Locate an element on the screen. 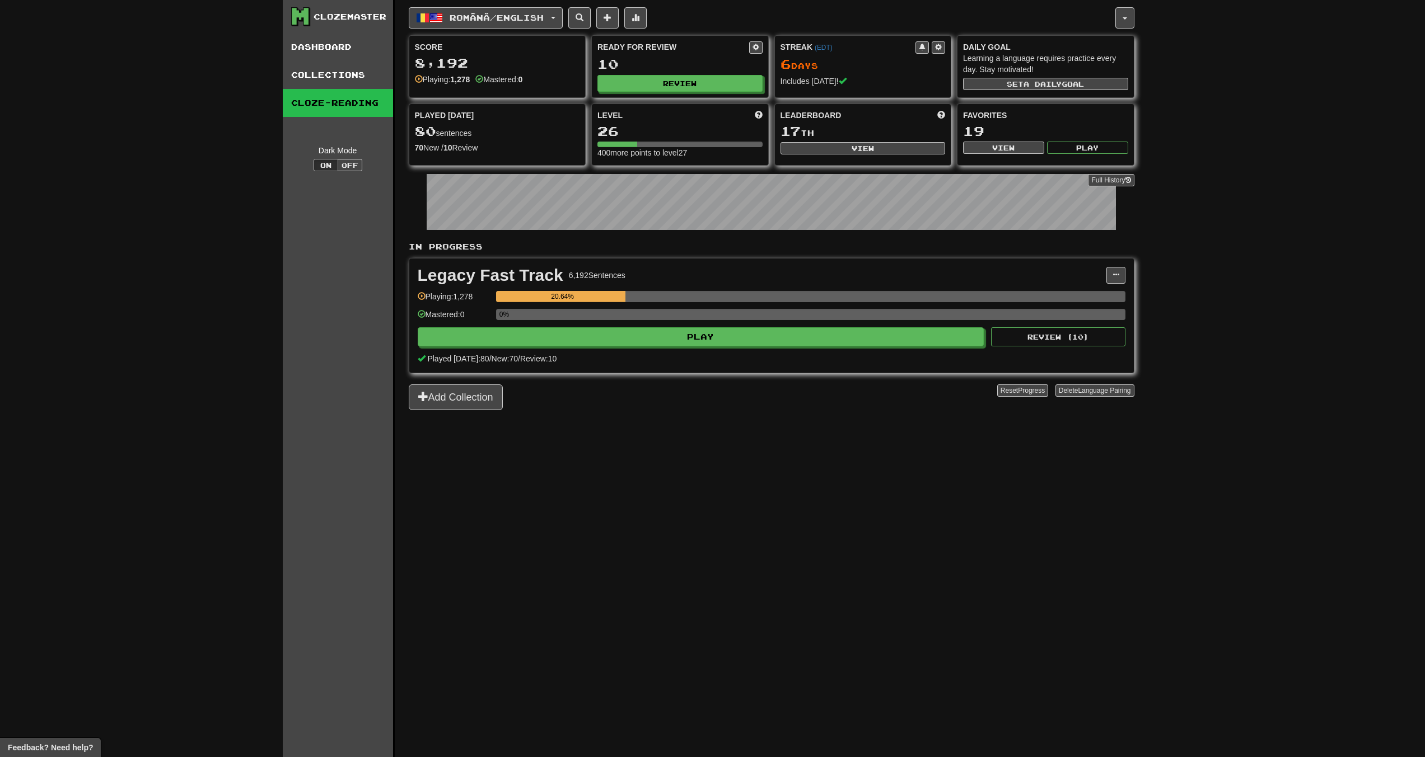  strong: 1,278 is located at coordinates (460, 79).